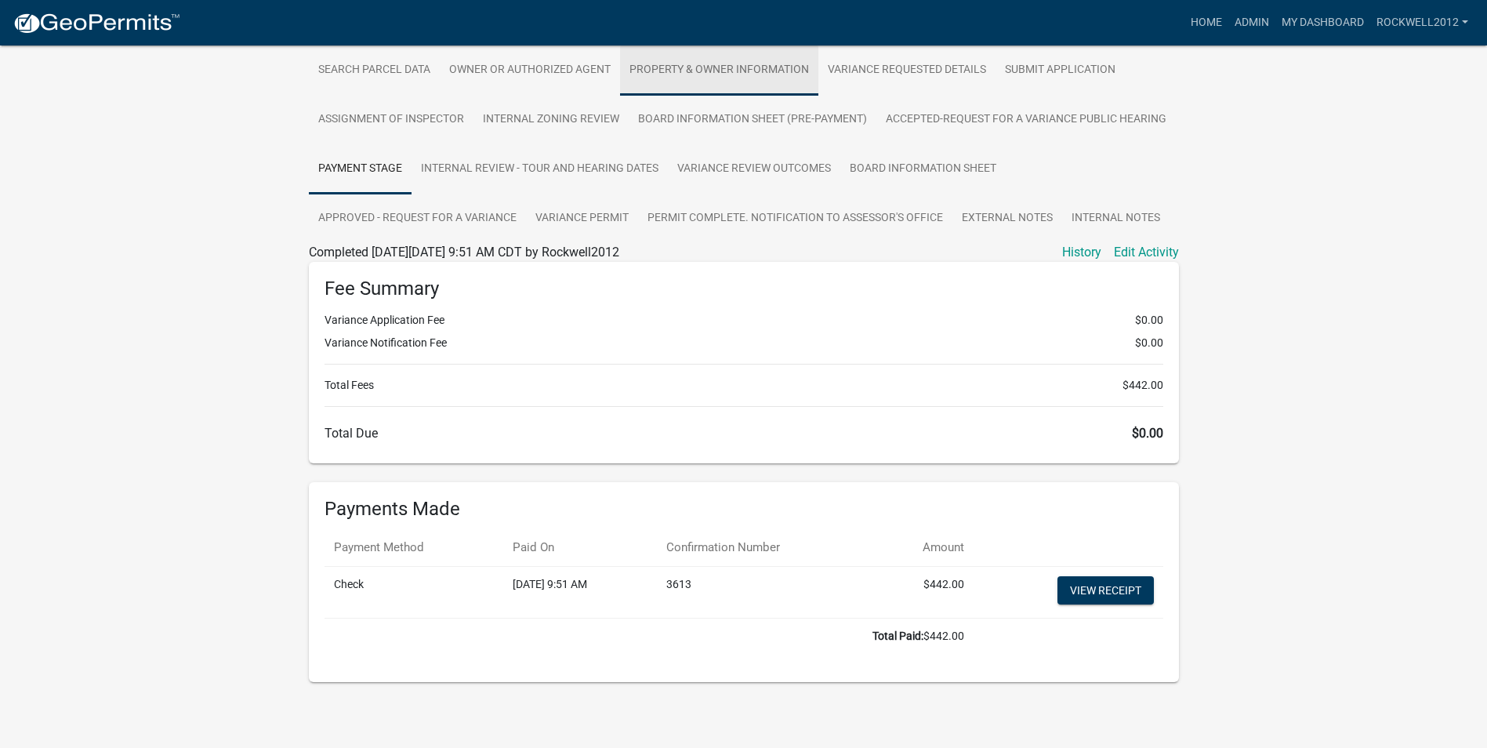 This screenshot has width=1487, height=748. Describe the element at coordinates (898, 636) in the screenshot. I see `b: Total Paid:` at that location.